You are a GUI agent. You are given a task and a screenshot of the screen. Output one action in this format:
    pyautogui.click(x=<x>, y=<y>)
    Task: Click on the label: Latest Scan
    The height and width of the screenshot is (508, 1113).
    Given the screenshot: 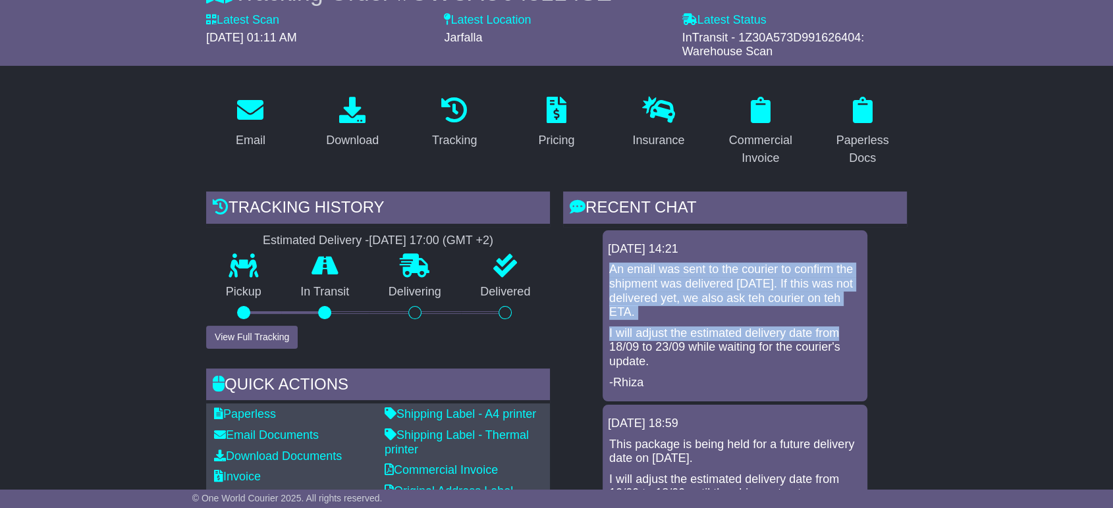 What is the action you would take?
    pyautogui.click(x=242, y=20)
    